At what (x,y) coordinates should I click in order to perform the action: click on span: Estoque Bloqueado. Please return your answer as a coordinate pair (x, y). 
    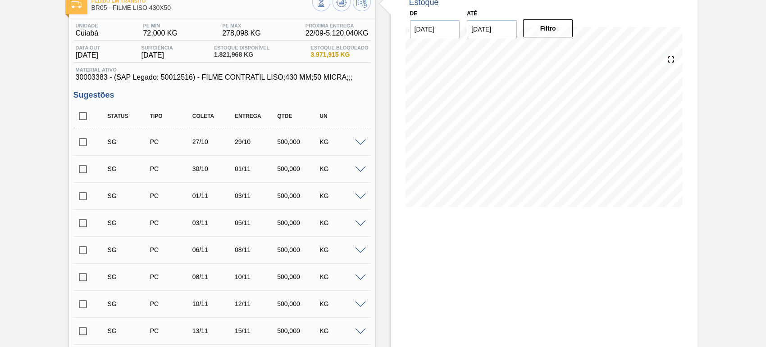
    Looking at the image, I should click on (339, 48).